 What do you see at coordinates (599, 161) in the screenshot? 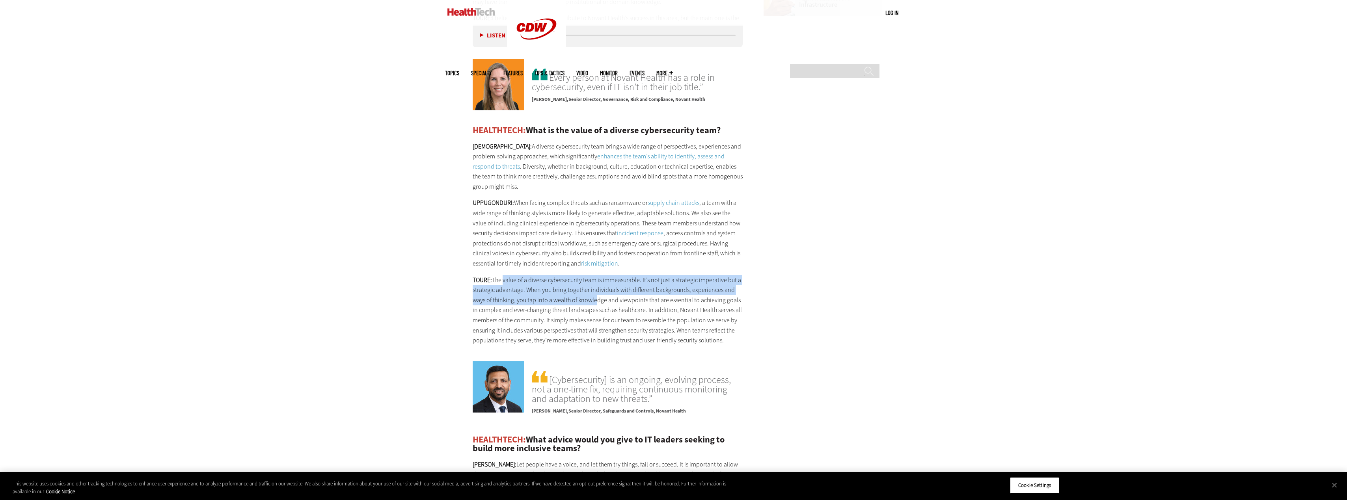
I see `a: enhances the team’s ability to identify, assess and respond to threats` at bounding box center [599, 161].